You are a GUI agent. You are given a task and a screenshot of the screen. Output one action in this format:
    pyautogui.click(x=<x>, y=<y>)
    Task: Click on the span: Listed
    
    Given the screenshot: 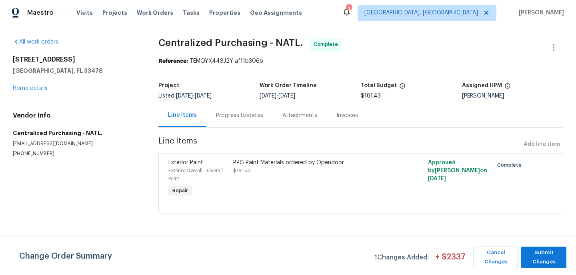 What is the action you would take?
    pyautogui.click(x=185, y=96)
    